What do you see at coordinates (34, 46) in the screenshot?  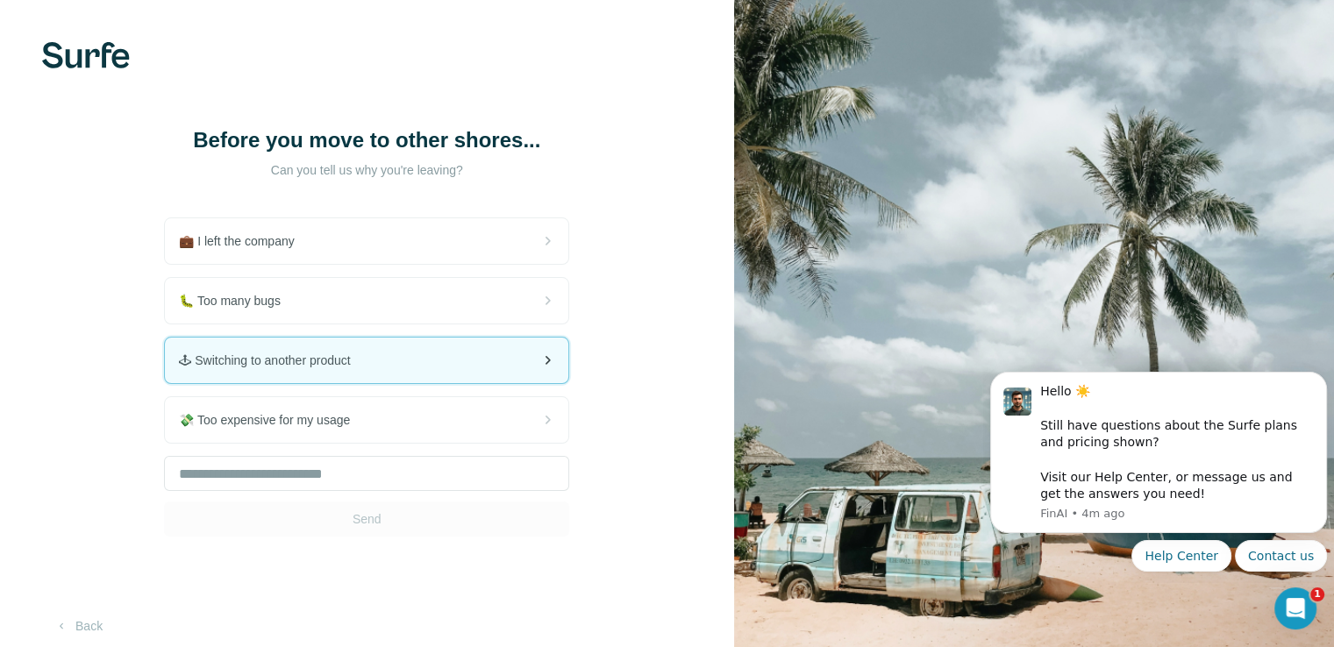 I see `img: Profile image for FinAI` at bounding box center [34, 46].